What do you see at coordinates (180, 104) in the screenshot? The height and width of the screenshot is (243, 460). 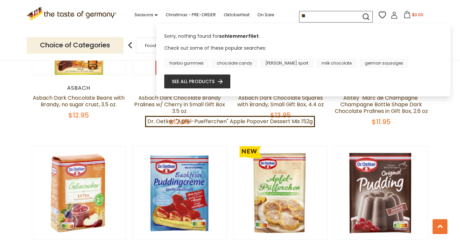 I see `a: Asbach Dark Chocolate Brandy Pralines w/ Cherry in Small Gift Box 3.5 oz` at bounding box center [180, 104].